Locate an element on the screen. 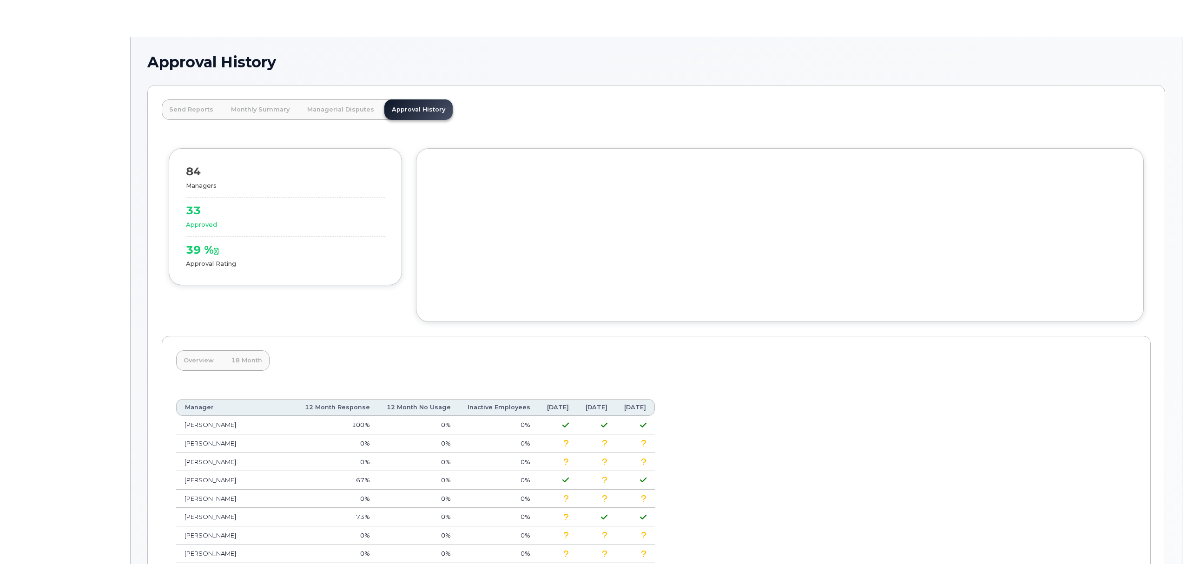 This screenshot has width=1187, height=564. a: Managerial Disputes is located at coordinates (341, 110).